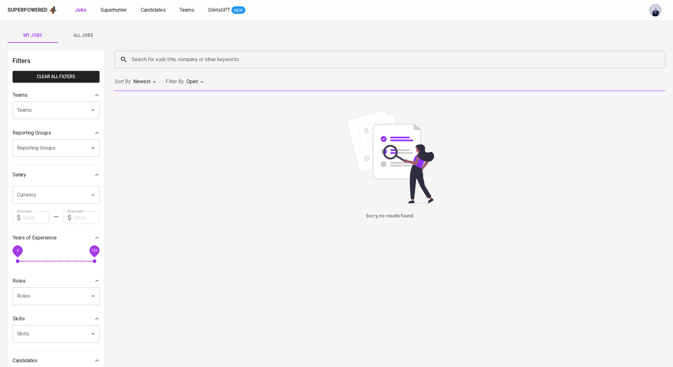 Image resolution: width=673 pixels, height=367 pixels. What do you see at coordinates (390, 156) in the screenshot?
I see `img: file_searching.svg` at bounding box center [390, 156].